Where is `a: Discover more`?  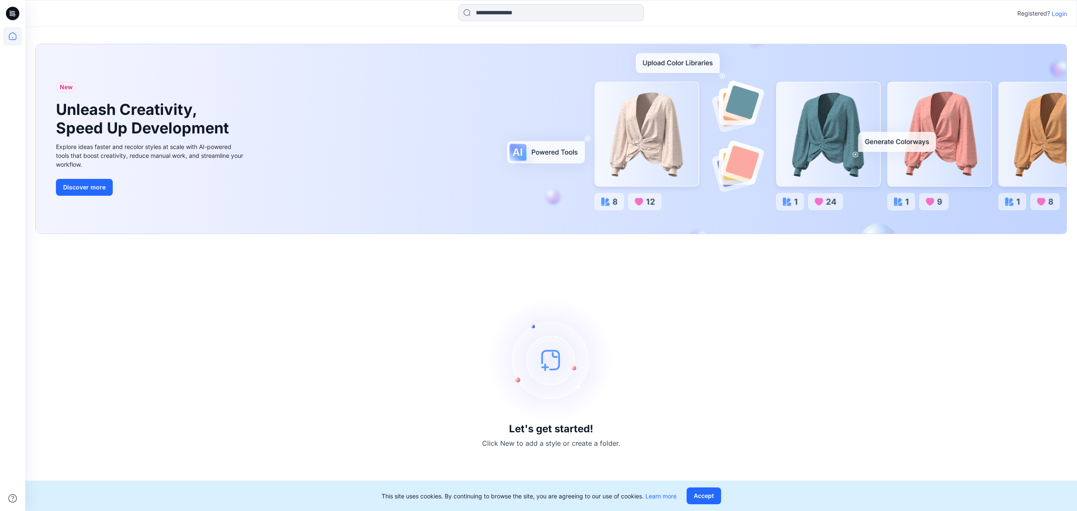
a: Discover more is located at coordinates (151, 187).